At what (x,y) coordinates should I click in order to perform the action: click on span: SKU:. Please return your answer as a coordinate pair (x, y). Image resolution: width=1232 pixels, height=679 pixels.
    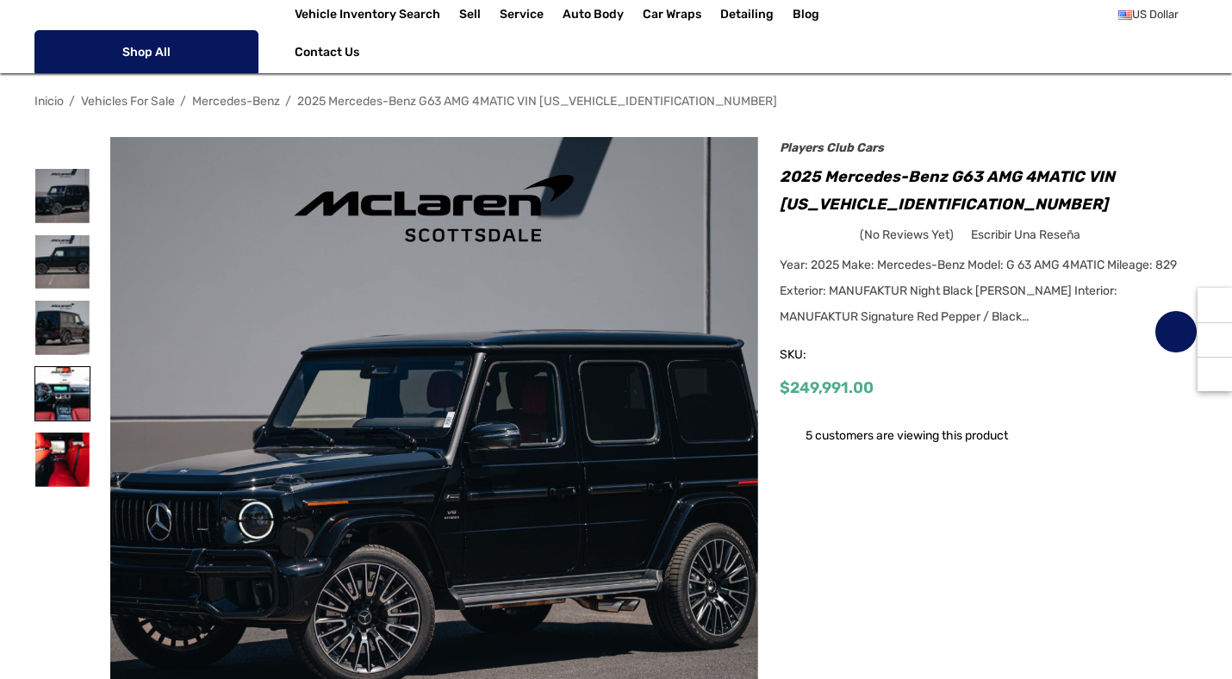
    Looking at the image, I should click on (823, 355).